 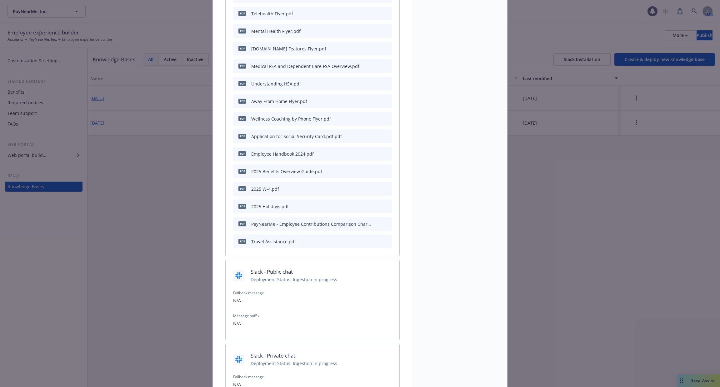 I want to click on span: Slack - Public chat, so click(x=294, y=271).